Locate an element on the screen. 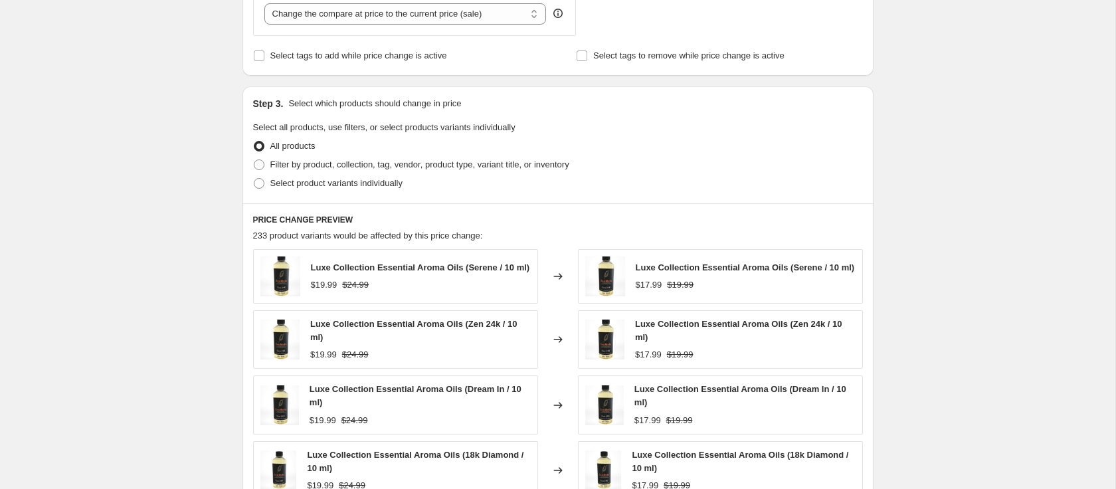  span: Select all products, use filters, or select products variants individually is located at coordinates (384, 127).